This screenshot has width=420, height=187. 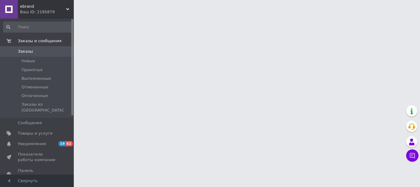 What do you see at coordinates (32, 70) in the screenshot?
I see `span: Принятые` at bounding box center [32, 70].